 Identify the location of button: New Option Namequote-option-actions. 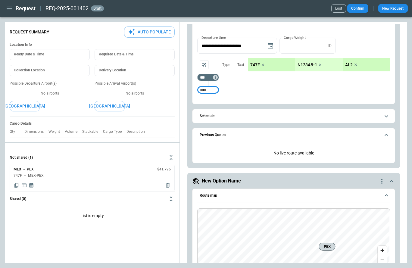
(294, 181).